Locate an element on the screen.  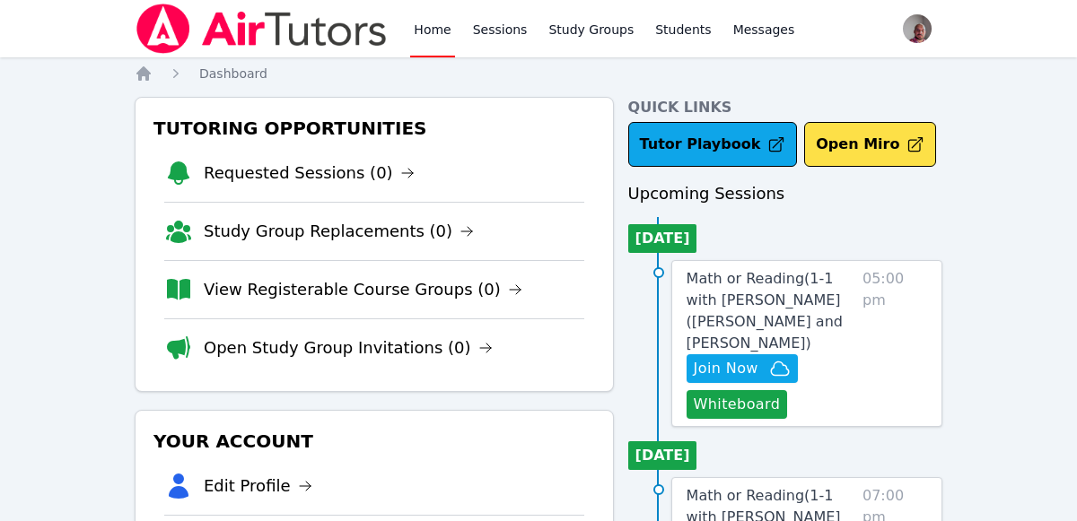
button: Whiteboard is located at coordinates (737, 405).